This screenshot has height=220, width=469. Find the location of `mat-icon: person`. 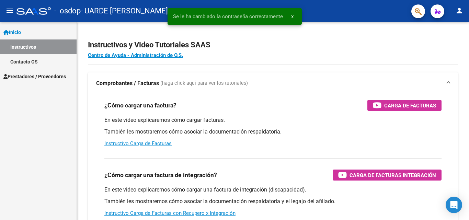

mat-icon: person is located at coordinates (460, 11).